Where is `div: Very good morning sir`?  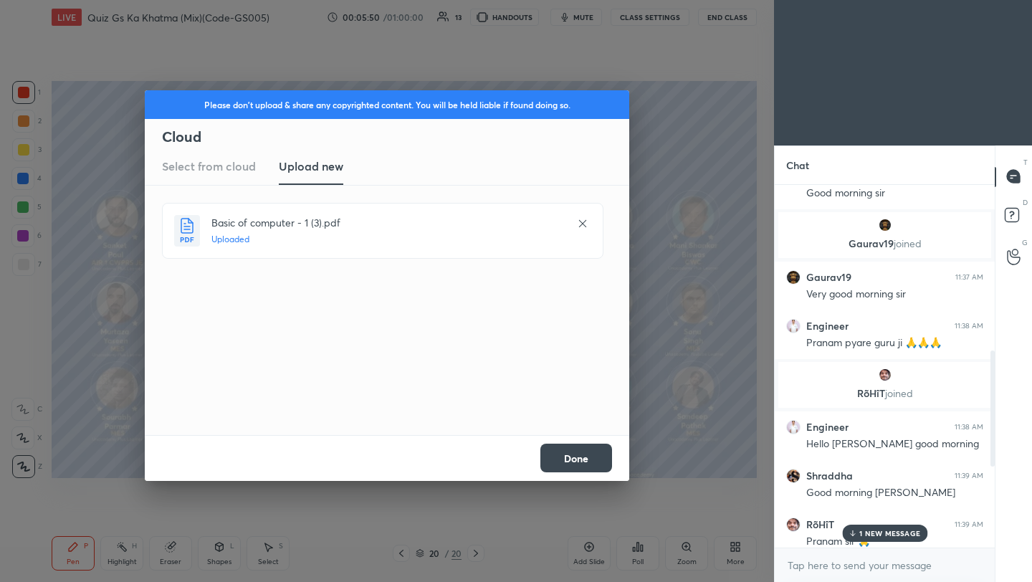
div: Very good morning sir is located at coordinates (895, 295).